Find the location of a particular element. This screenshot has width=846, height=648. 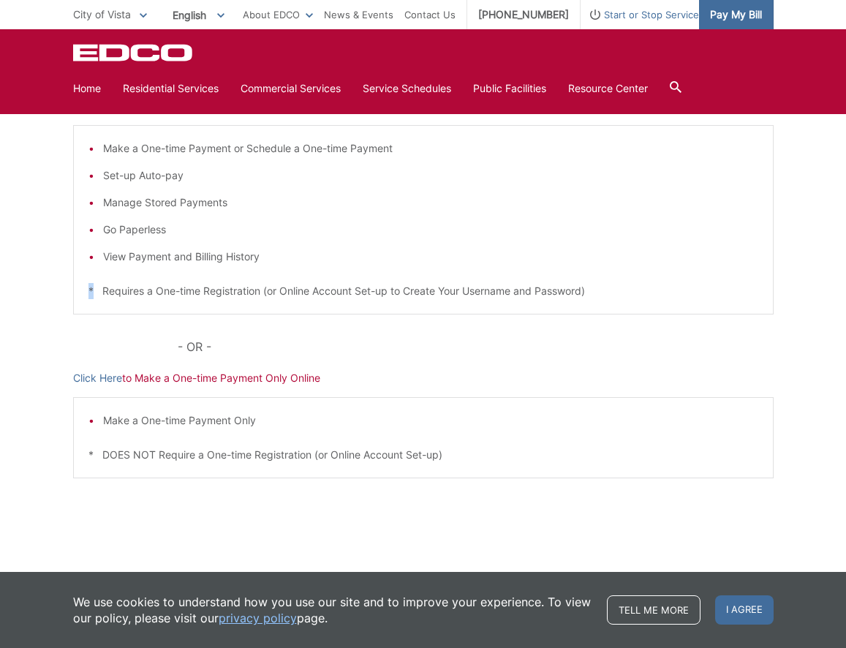

a: Public Facilities is located at coordinates (510, 88).